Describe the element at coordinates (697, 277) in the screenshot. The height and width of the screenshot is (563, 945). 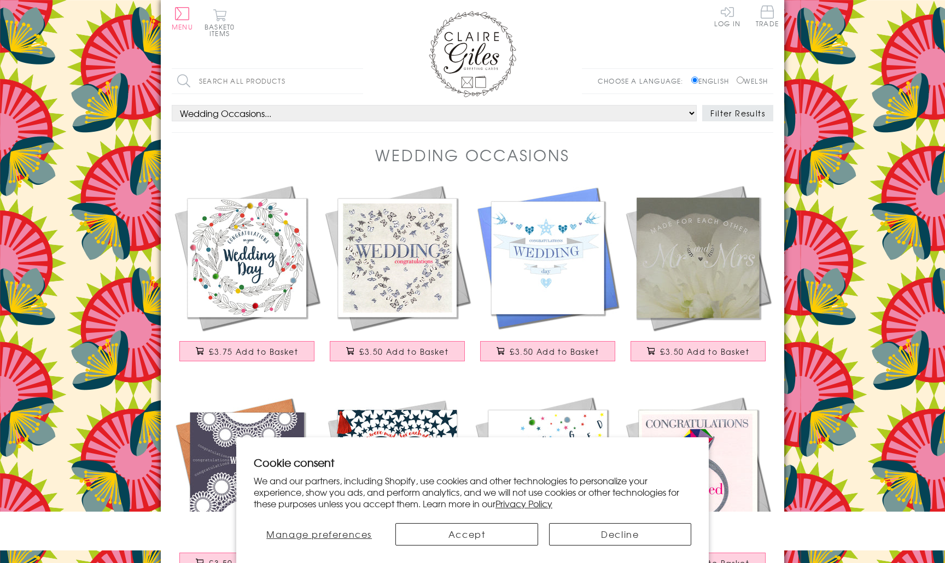
I see `a: Wedding Card, White Peonie, Mr and Mrs , Embossed and Foiled text £3.50 Add to Basket` at that location.